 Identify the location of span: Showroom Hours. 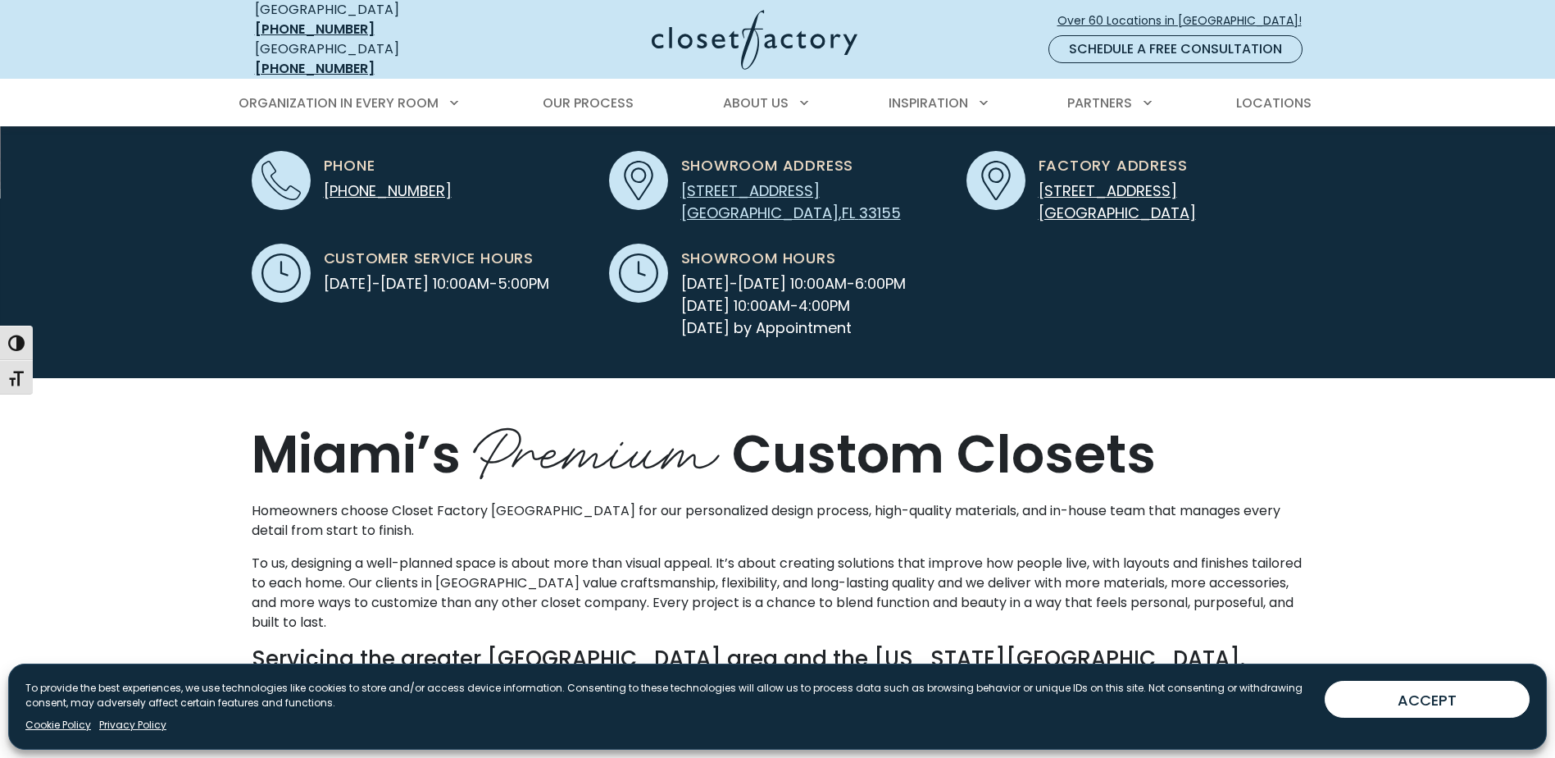
(758, 257).